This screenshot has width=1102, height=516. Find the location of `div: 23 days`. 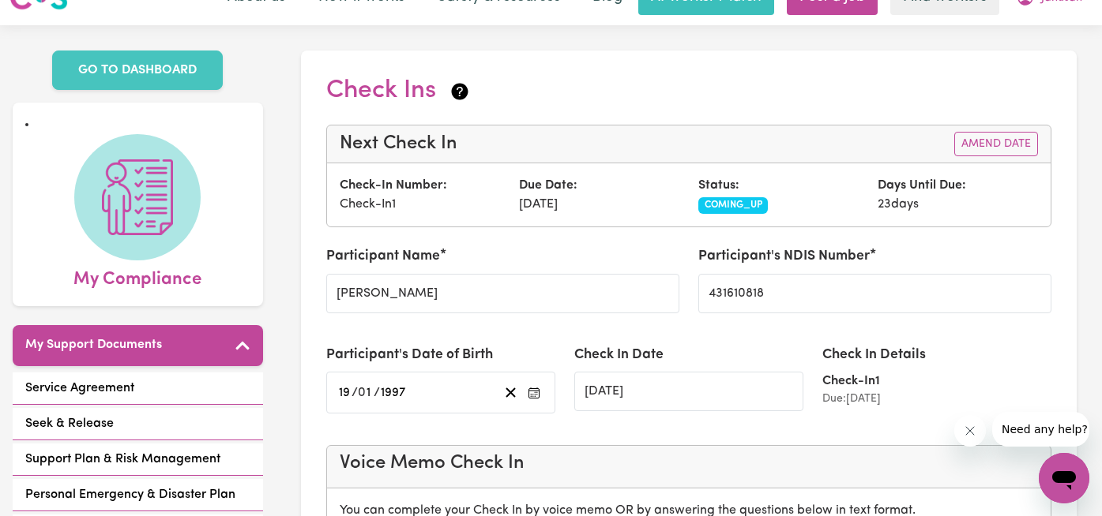

div: 23 days is located at coordinates (957, 195).